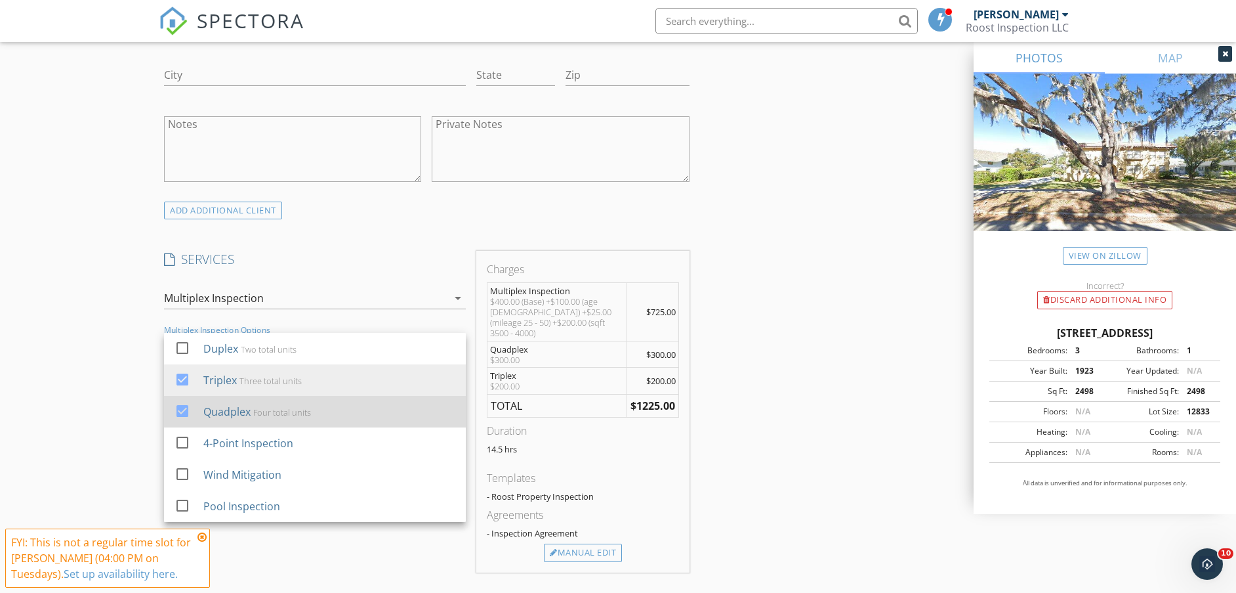 The width and height of the screenshot is (1236, 593). Describe the element at coordinates (241, 506) in the screenshot. I see `div: Pool Inspection` at that location.